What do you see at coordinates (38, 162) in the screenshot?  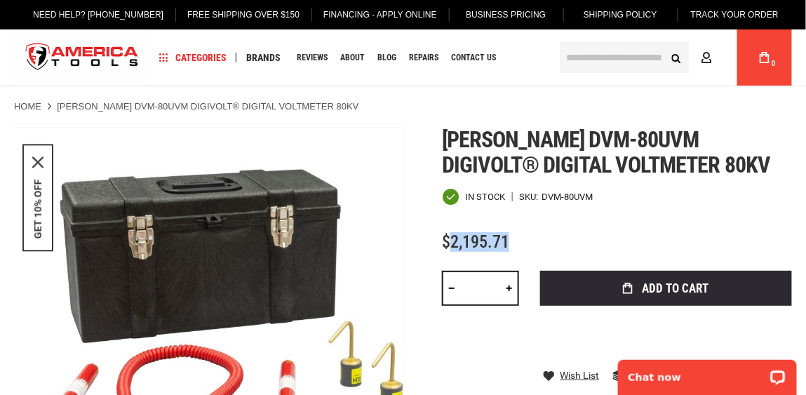 I see `button: Close` at bounding box center [38, 162].